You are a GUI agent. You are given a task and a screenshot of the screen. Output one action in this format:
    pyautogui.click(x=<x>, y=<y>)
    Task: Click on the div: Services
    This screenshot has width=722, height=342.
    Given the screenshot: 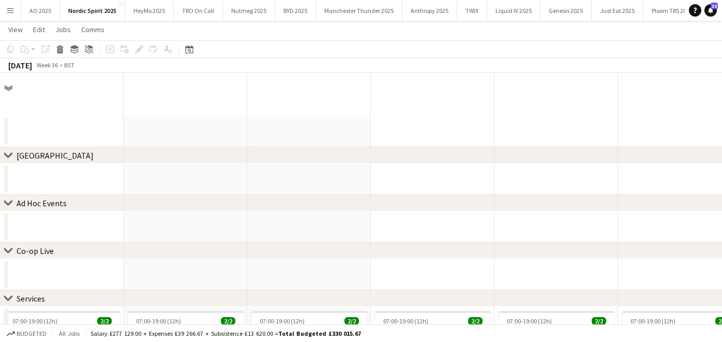 What is the action you would take?
    pyautogui.click(x=31, y=298)
    